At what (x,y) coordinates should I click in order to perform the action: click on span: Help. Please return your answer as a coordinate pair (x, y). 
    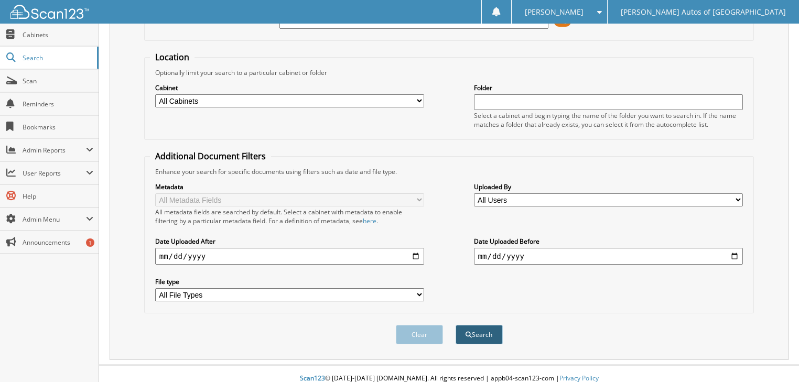
    Looking at the image, I should click on (58, 196).